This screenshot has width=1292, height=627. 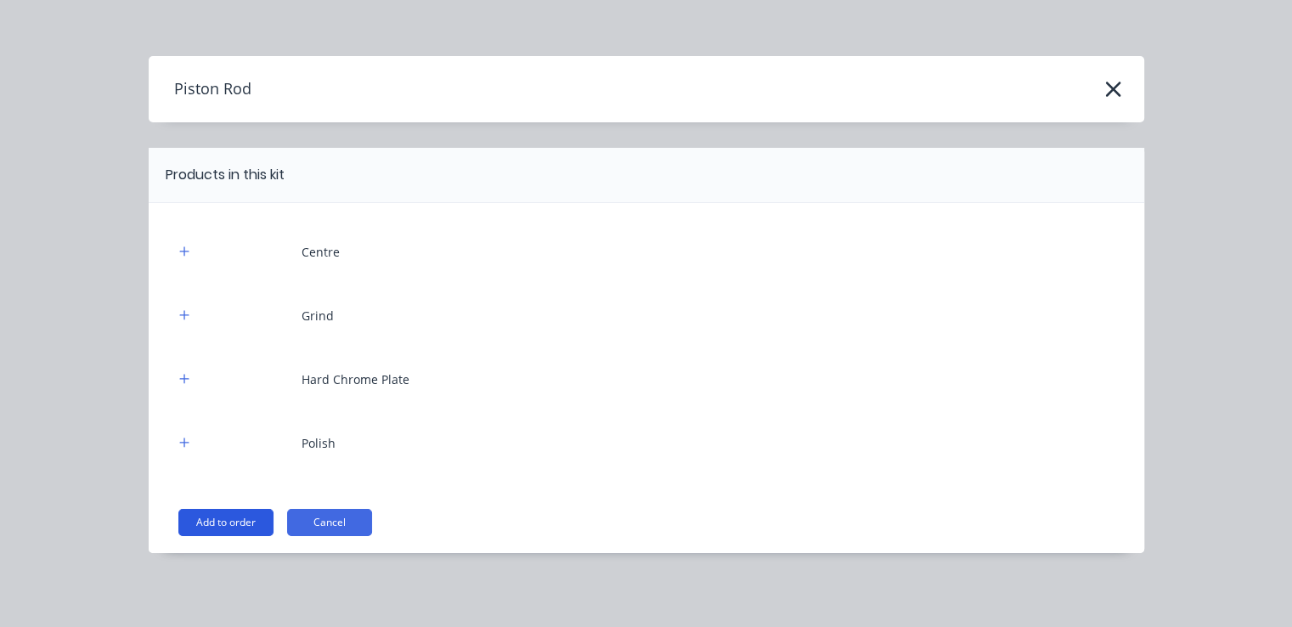 What do you see at coordinates (200, 89) in the screenshot?
I see `h4: Piston Rod` at bounding box center [200, 89].